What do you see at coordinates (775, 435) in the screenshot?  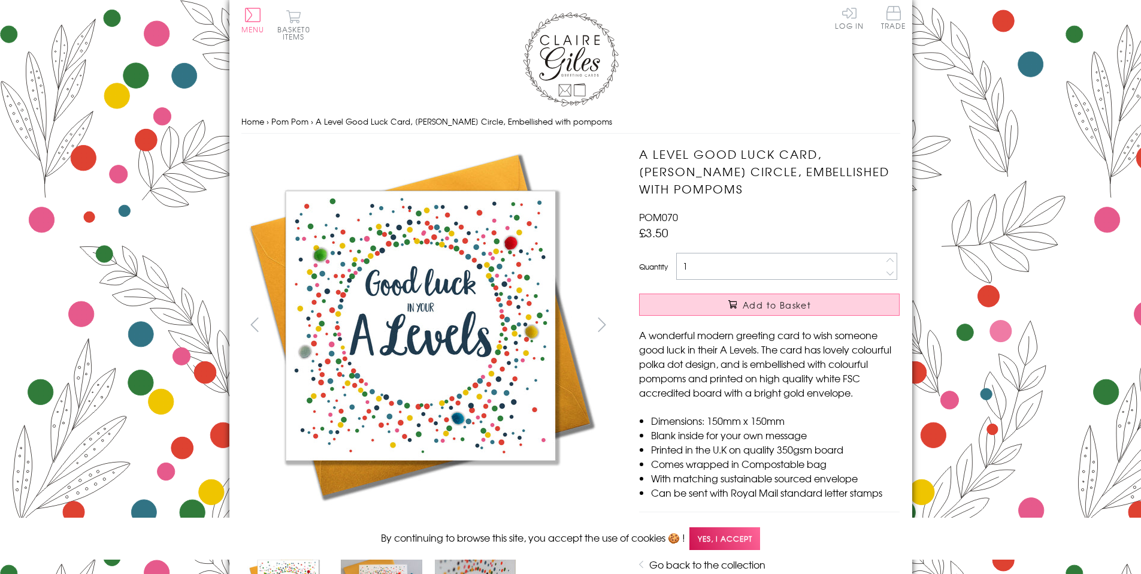 I see `li: Blank inside for your own message` at bounding box center [775, 435].